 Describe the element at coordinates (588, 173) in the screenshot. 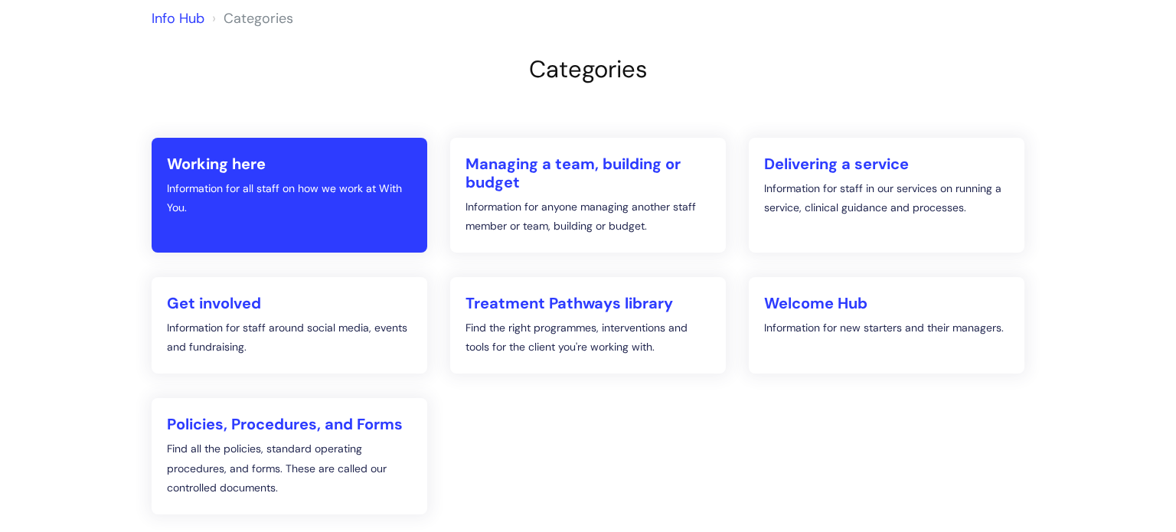

I see `h2: Managing a team, building or budget` at that location.